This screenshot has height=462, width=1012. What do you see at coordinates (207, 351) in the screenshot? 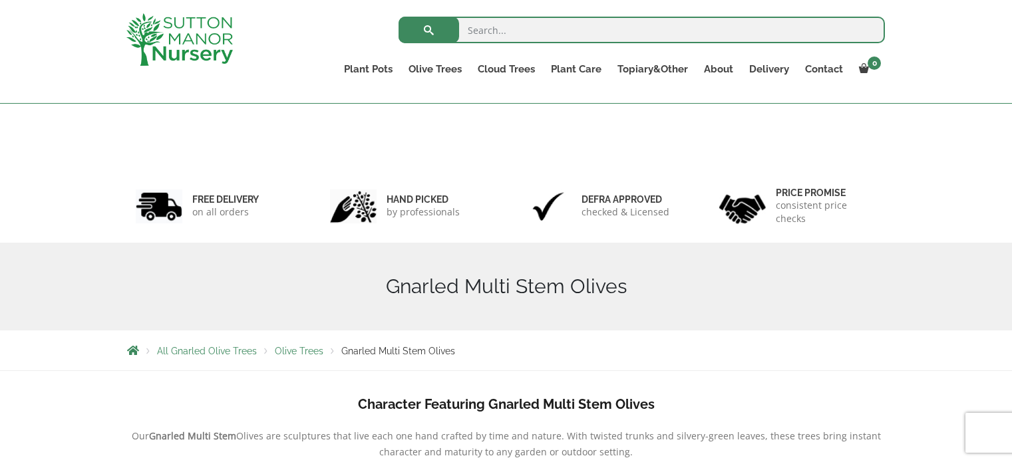
I see `a: All Gnarled Olive Trees` at bounding box center [207, 351].